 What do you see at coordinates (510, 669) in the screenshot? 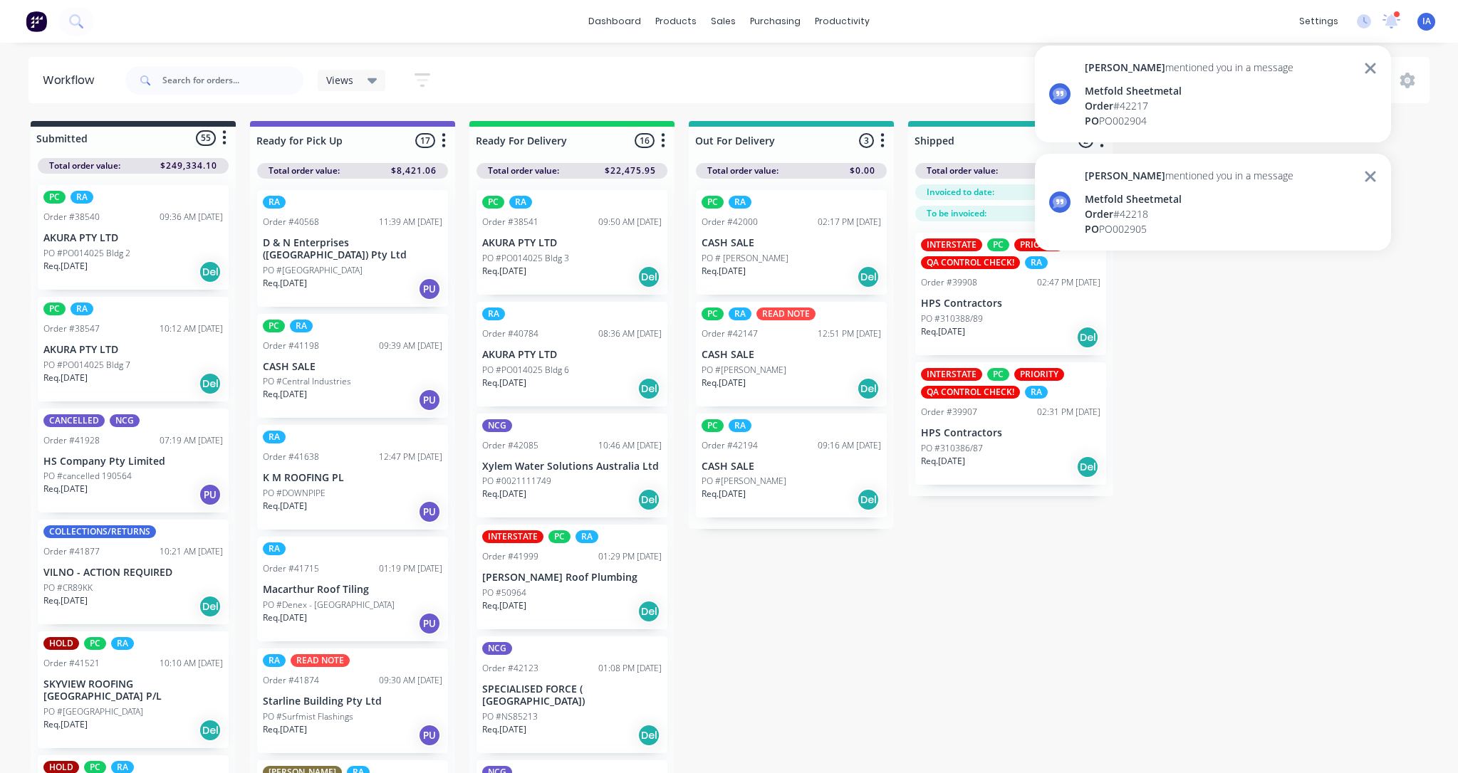
I see `div: Order #42123` at bounding box center [510, 669].